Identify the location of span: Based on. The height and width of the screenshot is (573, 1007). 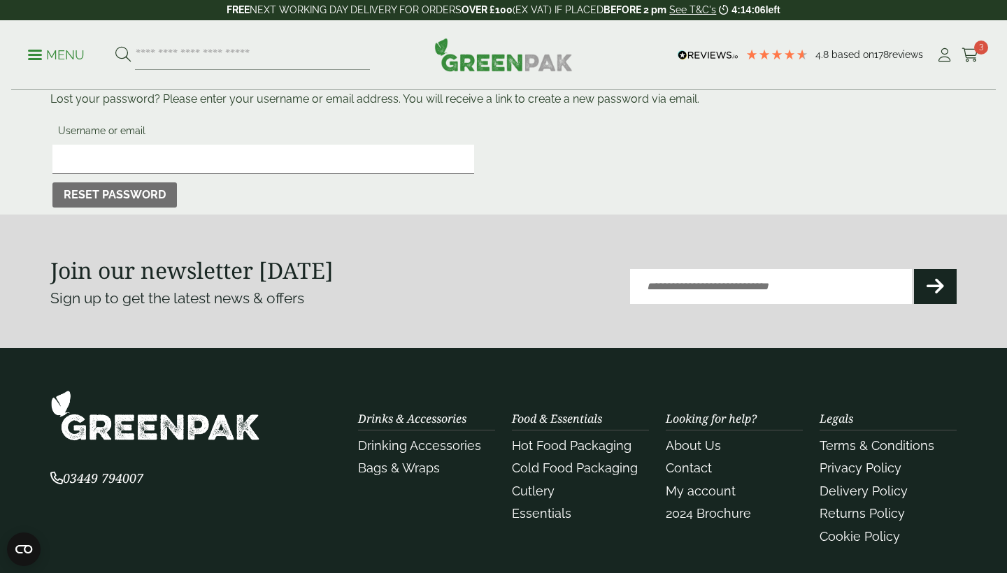
(852, 55).